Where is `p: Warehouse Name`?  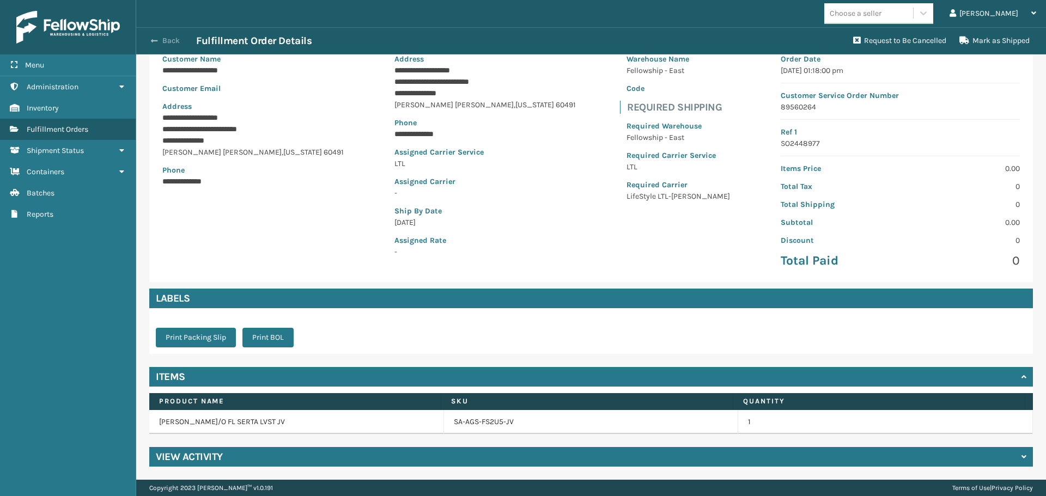 p: Warehouse Name is located at coordinates (679, 59).